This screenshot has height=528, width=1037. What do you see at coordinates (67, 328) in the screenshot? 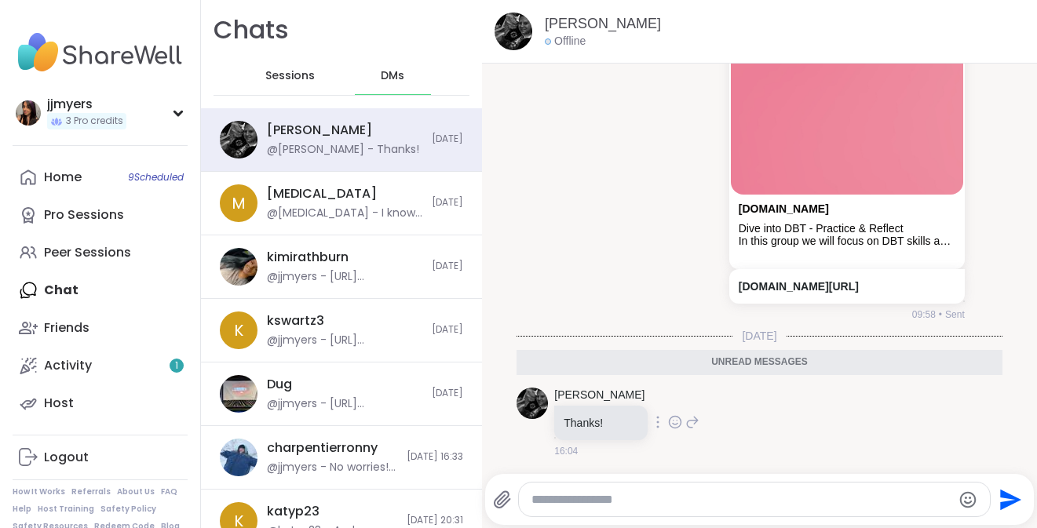
I see `div: Friends` at bounding box center [67, 328].